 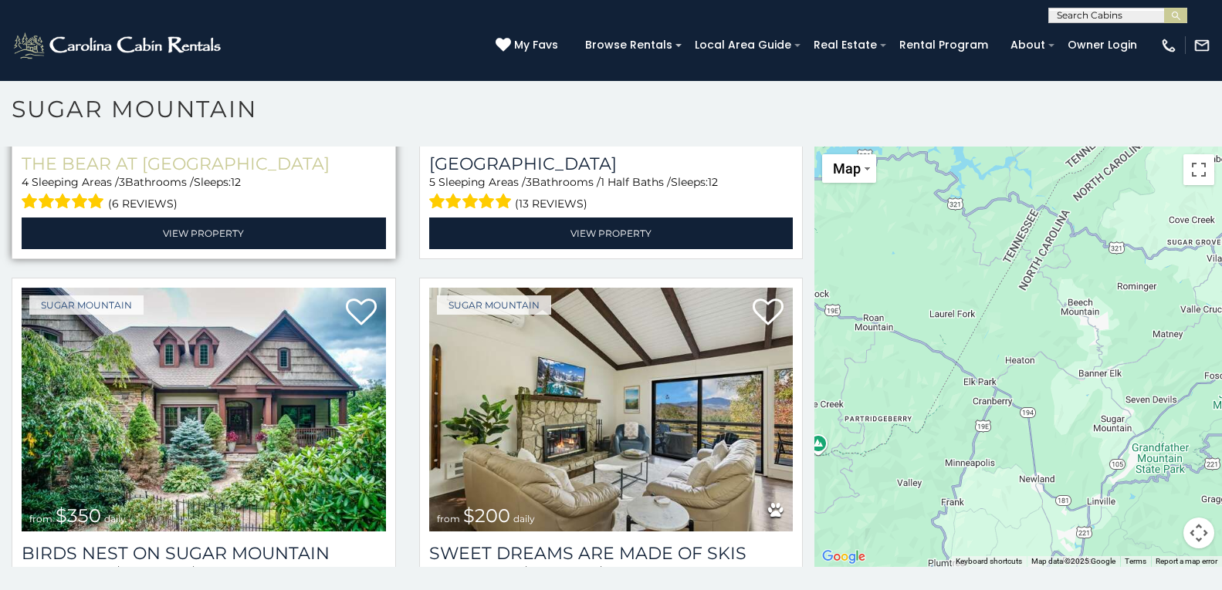 What do you see at coordinates (847, 168) in the screenshot?
I see `span: Map` at bounding box center [847, 168].